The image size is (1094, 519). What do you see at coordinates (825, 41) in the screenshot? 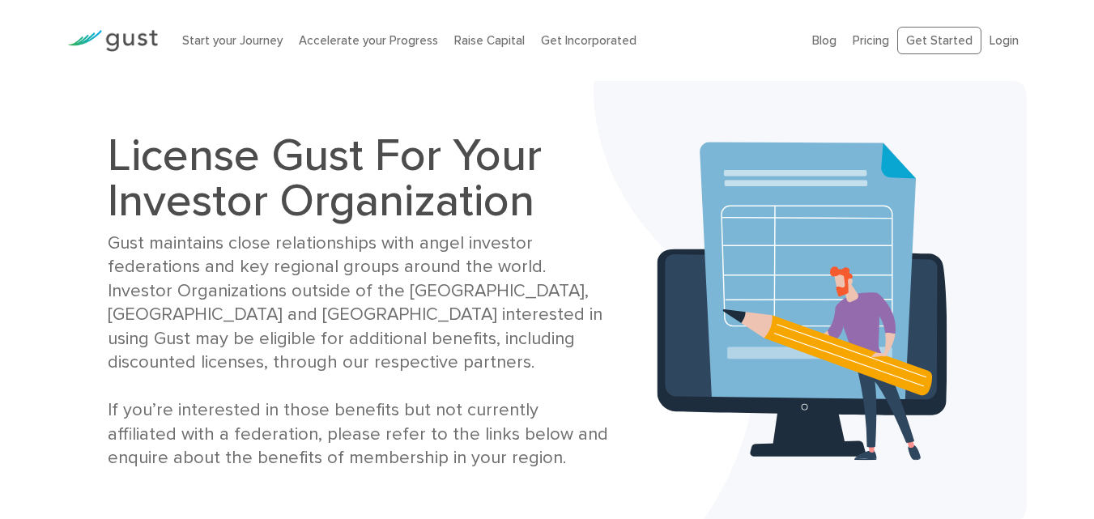
I see `a: Blog` at bounding box center [825, 41].